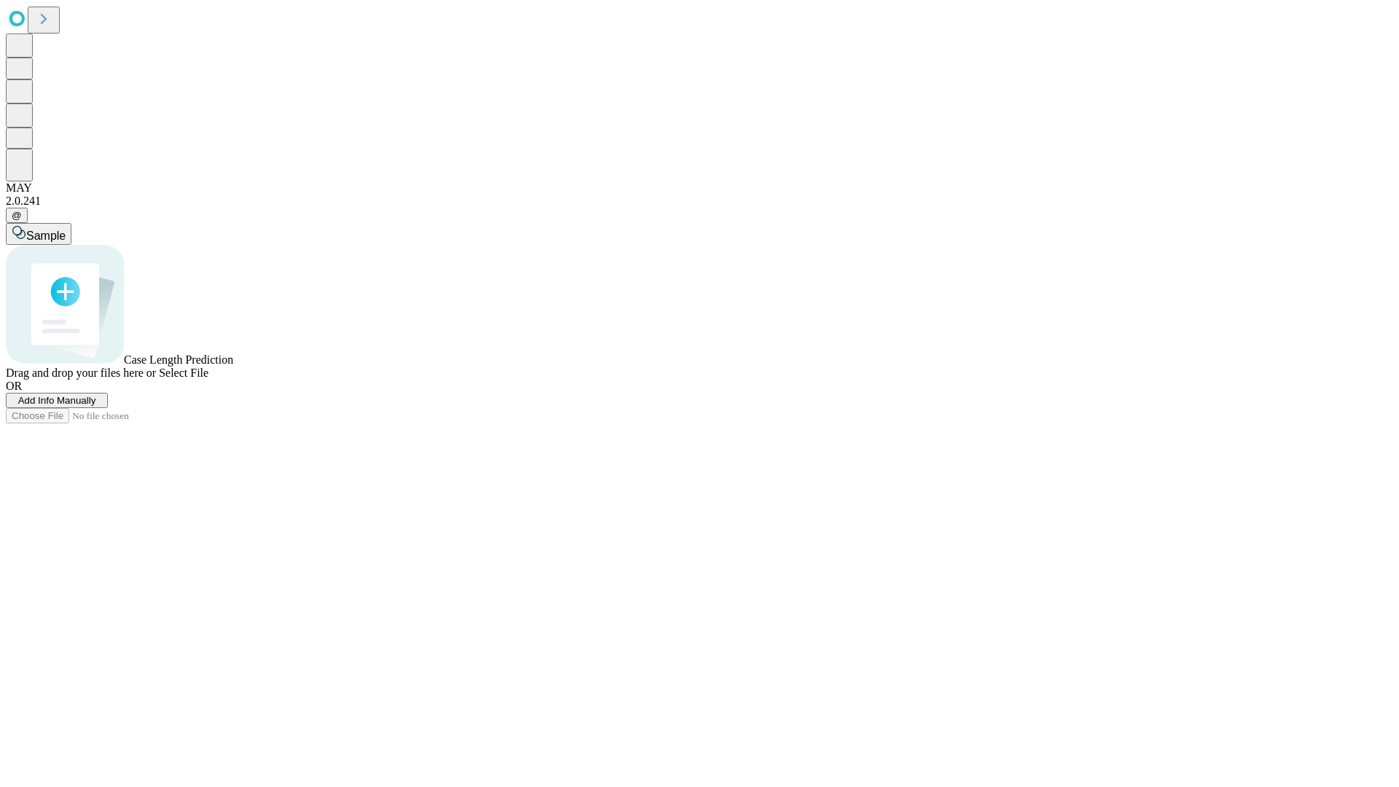 The image size is (1399, 787). Describe the element at coordinates (81, 372) in the screenshot. I see `span: Drag and drop your files here or` at that location.